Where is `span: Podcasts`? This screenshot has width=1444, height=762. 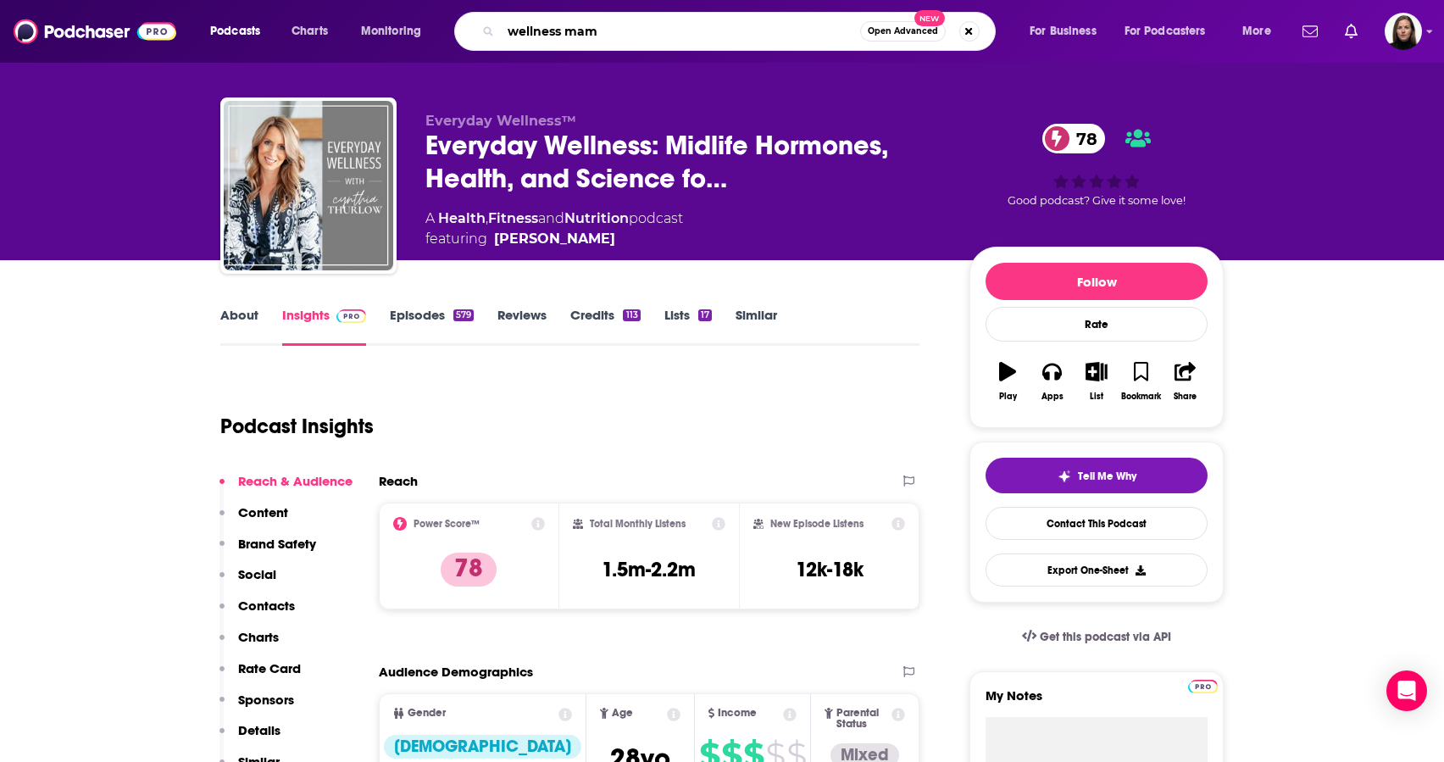 span: Podcasts is located at coordinates (235, 31).